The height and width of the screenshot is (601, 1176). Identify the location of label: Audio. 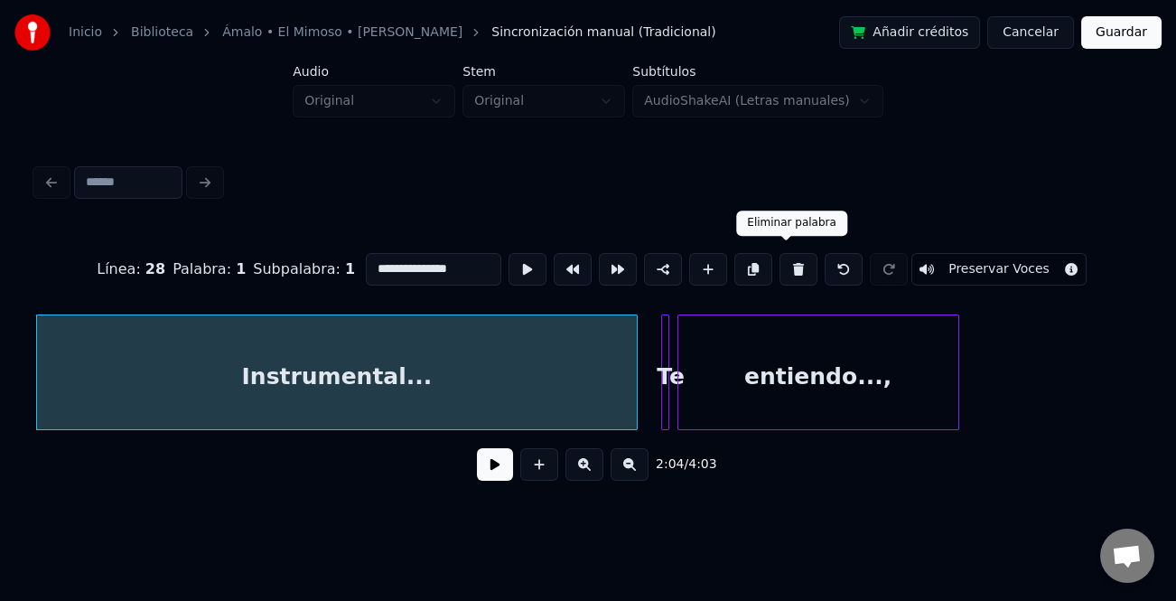
(374, 71).